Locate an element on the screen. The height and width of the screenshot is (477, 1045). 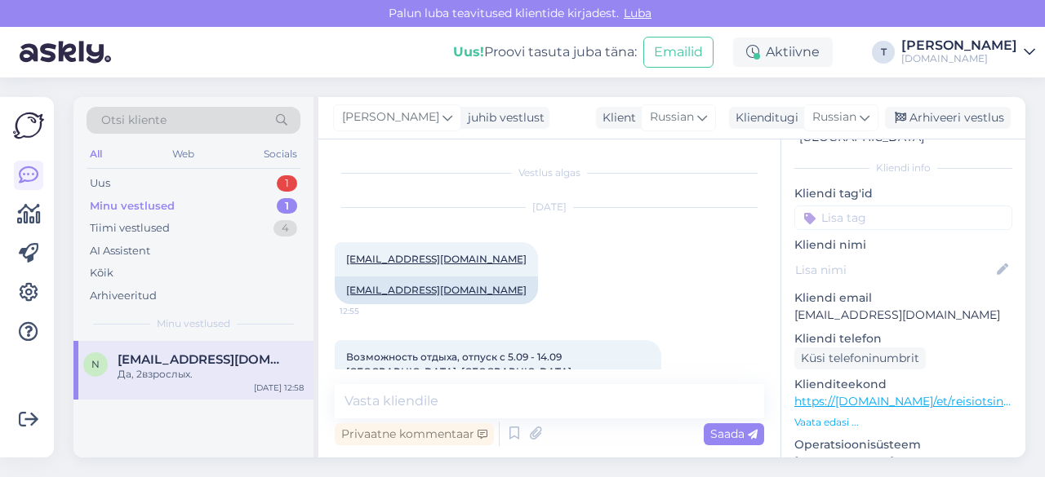
div: Arhiveeri vestlus is located at coordinates (948, 118).